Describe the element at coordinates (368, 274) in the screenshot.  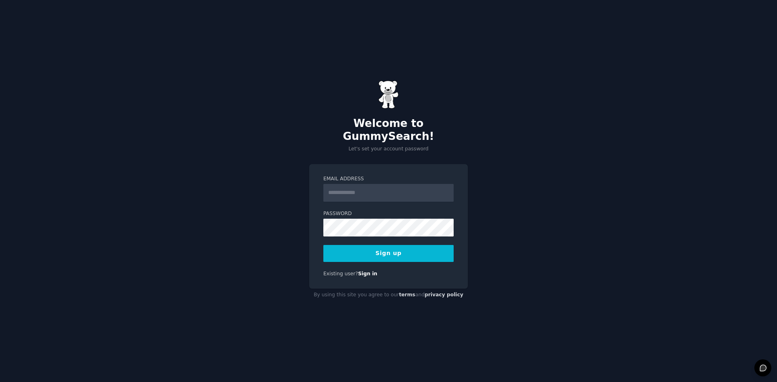
I see `a: Sign in` at that location.